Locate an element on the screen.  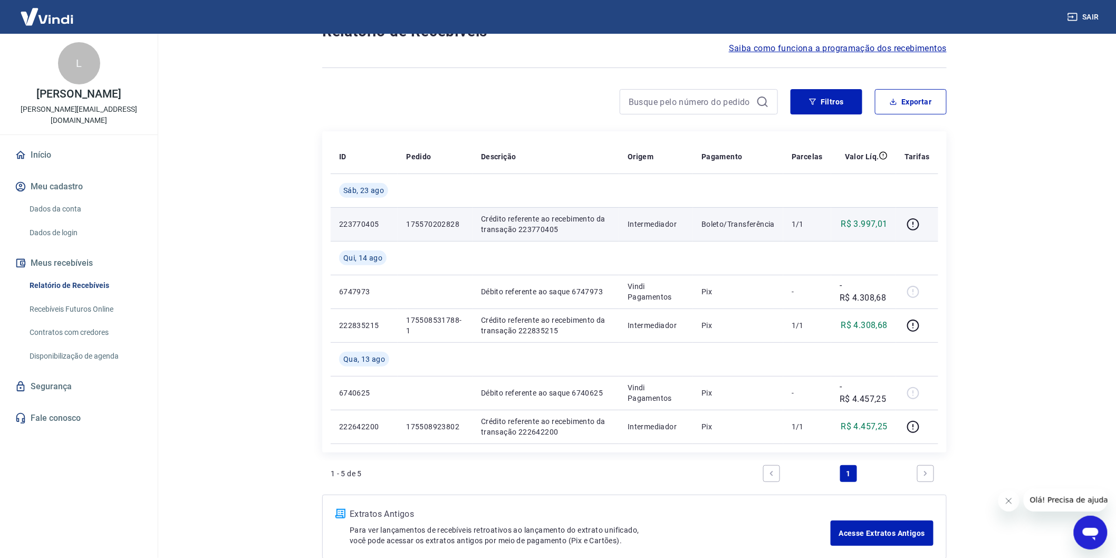
p: Crédito referente ao recebimento da transação 223770405 is located at coordinates (546, 224).